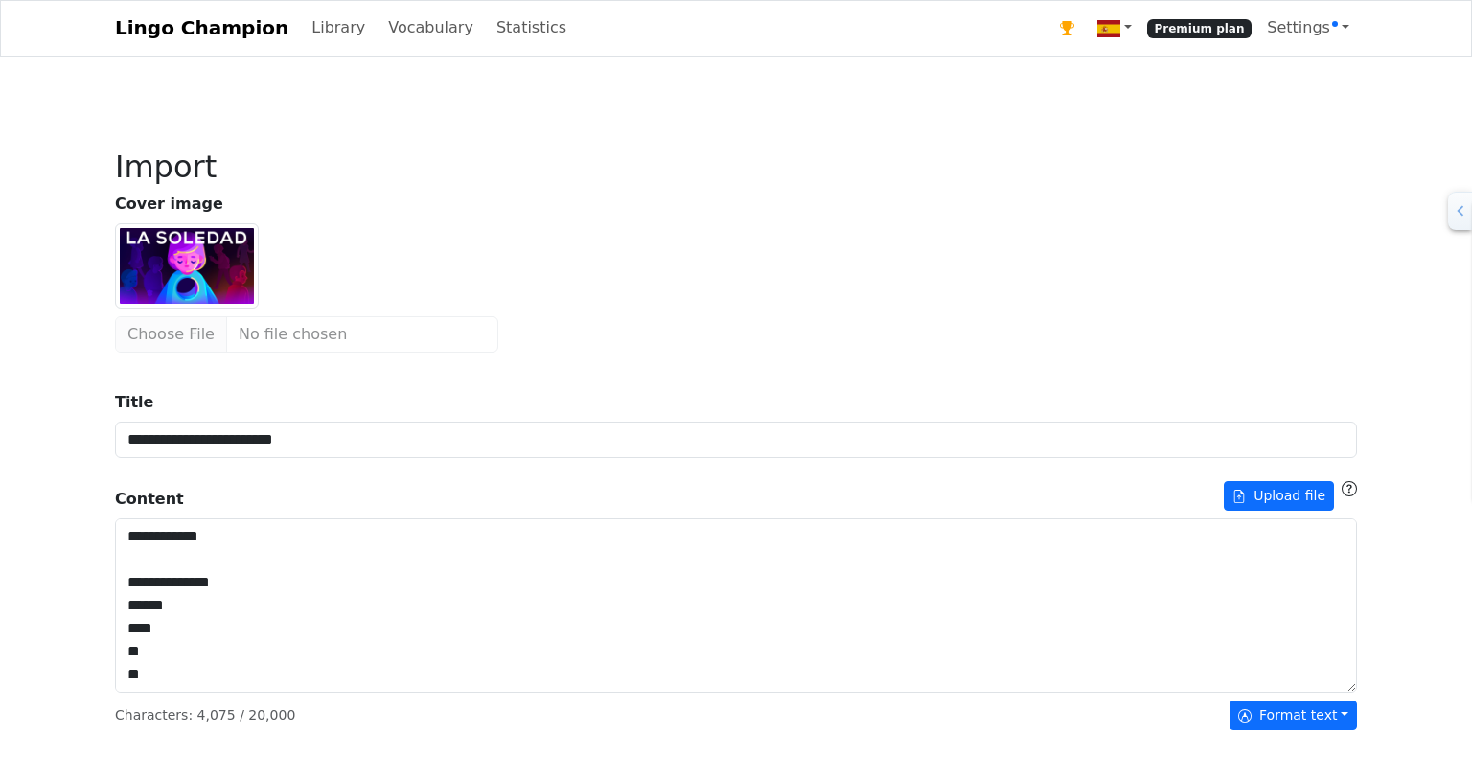  Describe the element at coordinates (1200, 29) in the screenshot. I see `span: Premium plan` at that location.